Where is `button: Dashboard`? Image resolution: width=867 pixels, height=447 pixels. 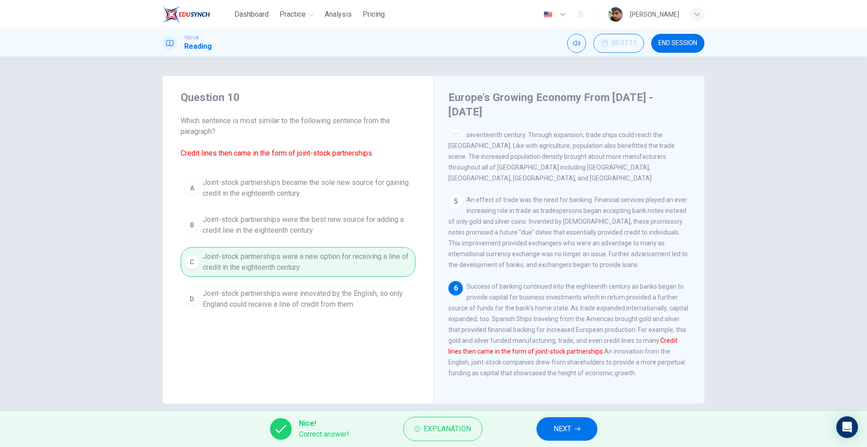 button: Dashboard is located at coordinates (251, 14).